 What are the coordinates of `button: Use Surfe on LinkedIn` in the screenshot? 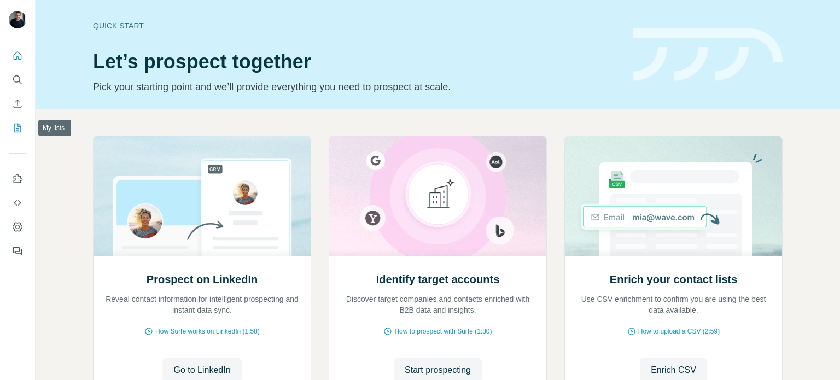 It's located at (18, 179).